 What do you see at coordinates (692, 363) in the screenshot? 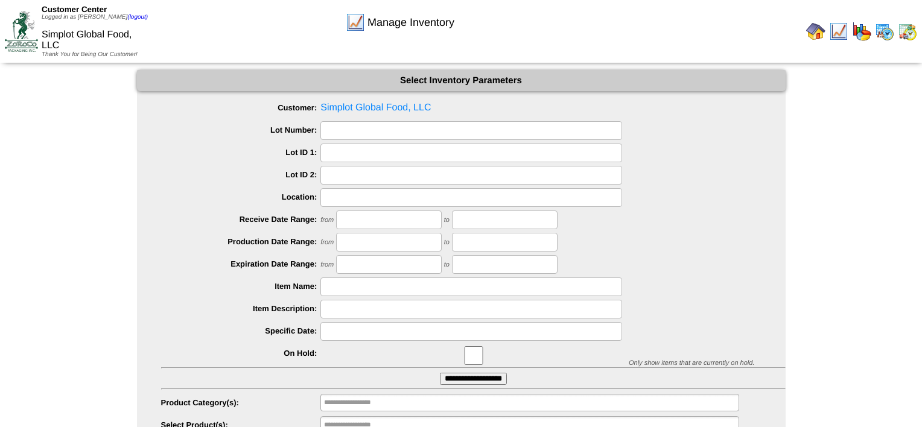
I see `span: Only show items that are currently on hold.` at bounding box center [692, 363].